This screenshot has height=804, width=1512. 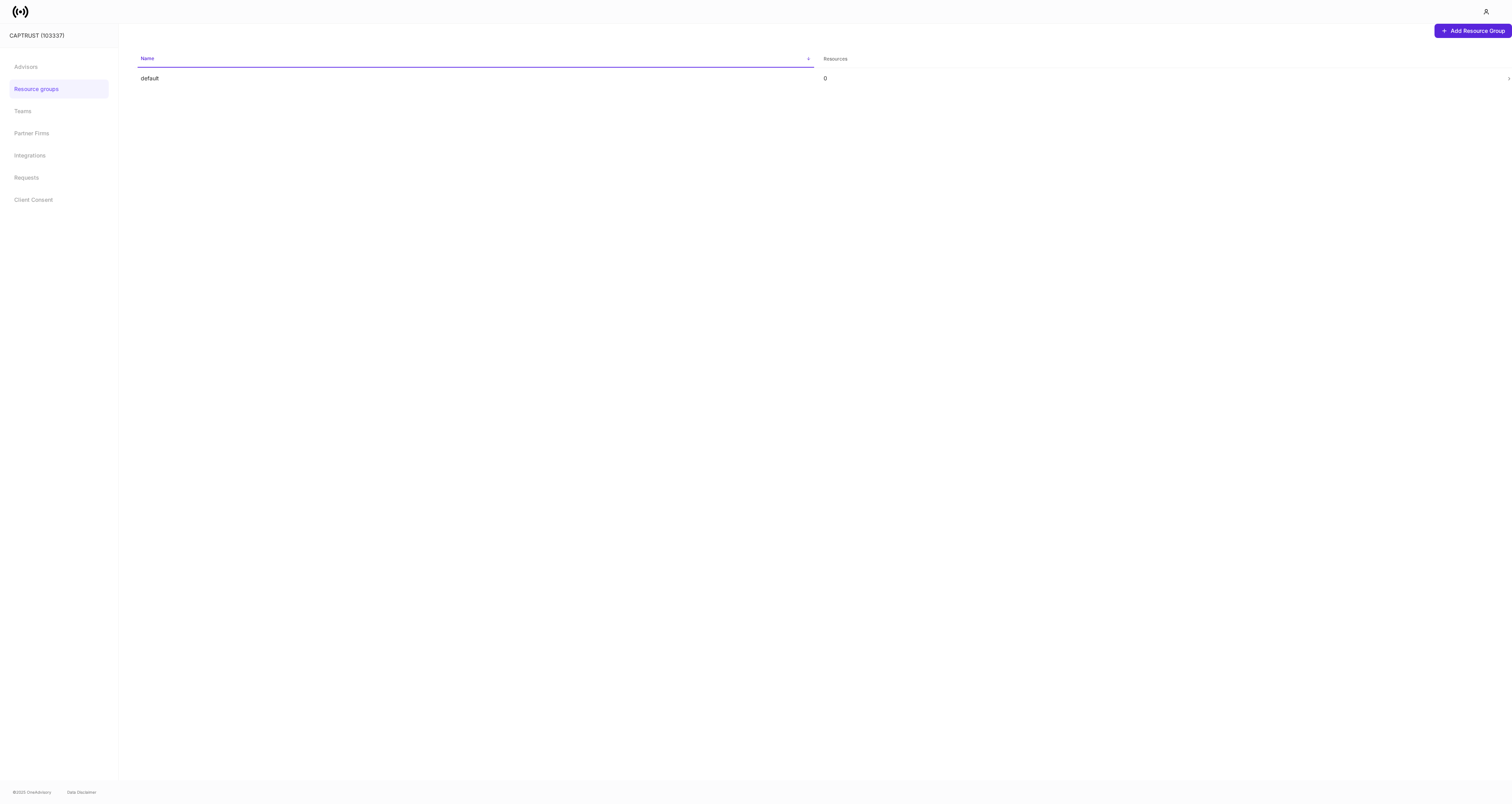 I want to click on span: Name, so click(x=476, y=59).